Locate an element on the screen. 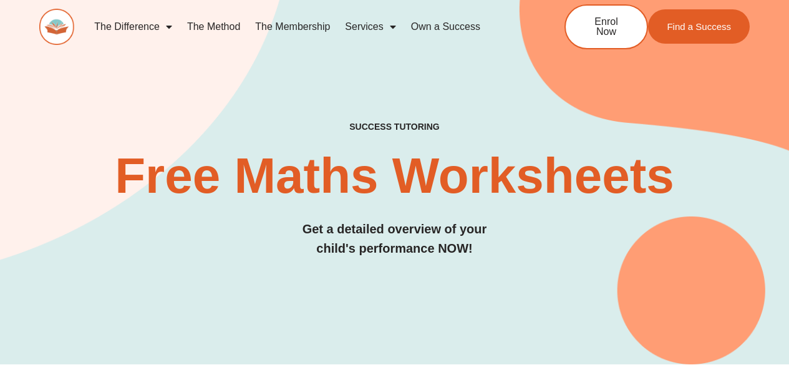  a: The Membership is located at coordinates (292, 27).